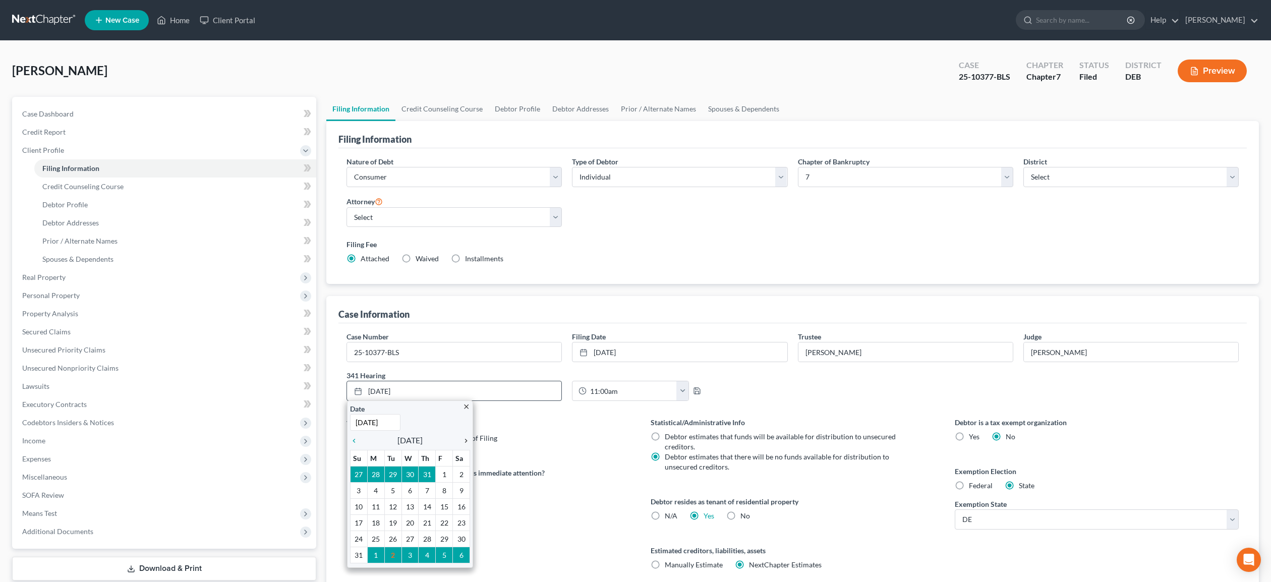 This screenshot has height=582, width=1271. Describe the element at coordinates (658, 109) in the screenshot. I see `a: Prior / Alternate Names` at that location.